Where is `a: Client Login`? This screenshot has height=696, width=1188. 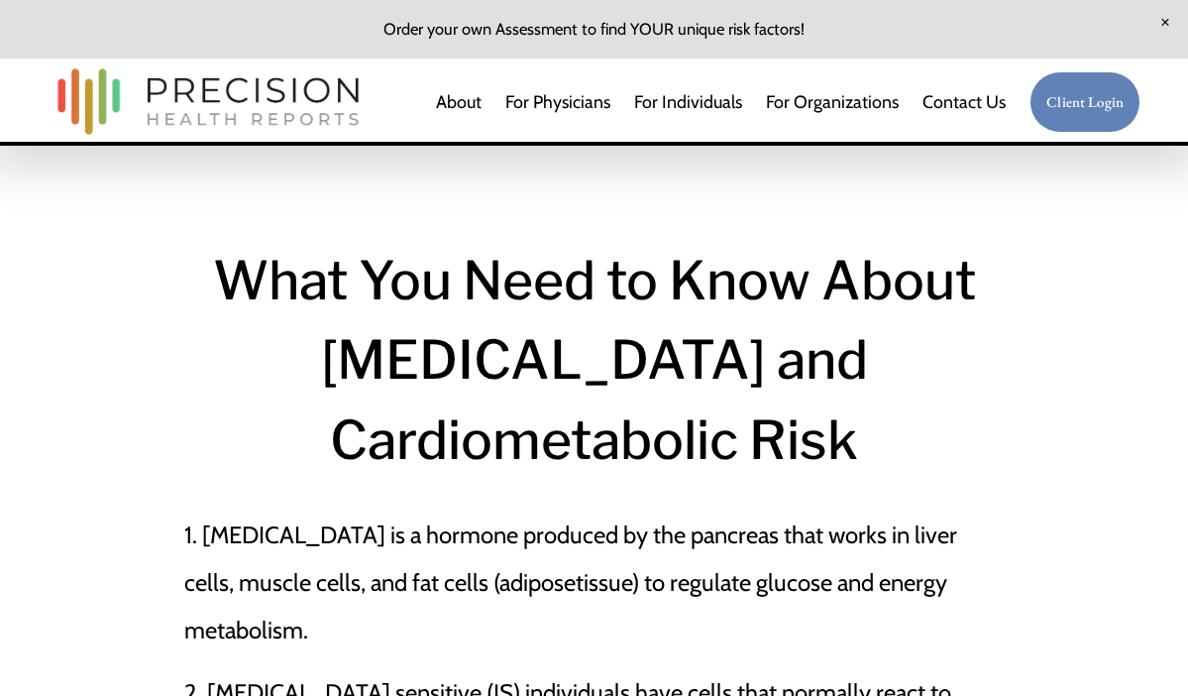
a: Client Login is located at coordinates (1085, 102).